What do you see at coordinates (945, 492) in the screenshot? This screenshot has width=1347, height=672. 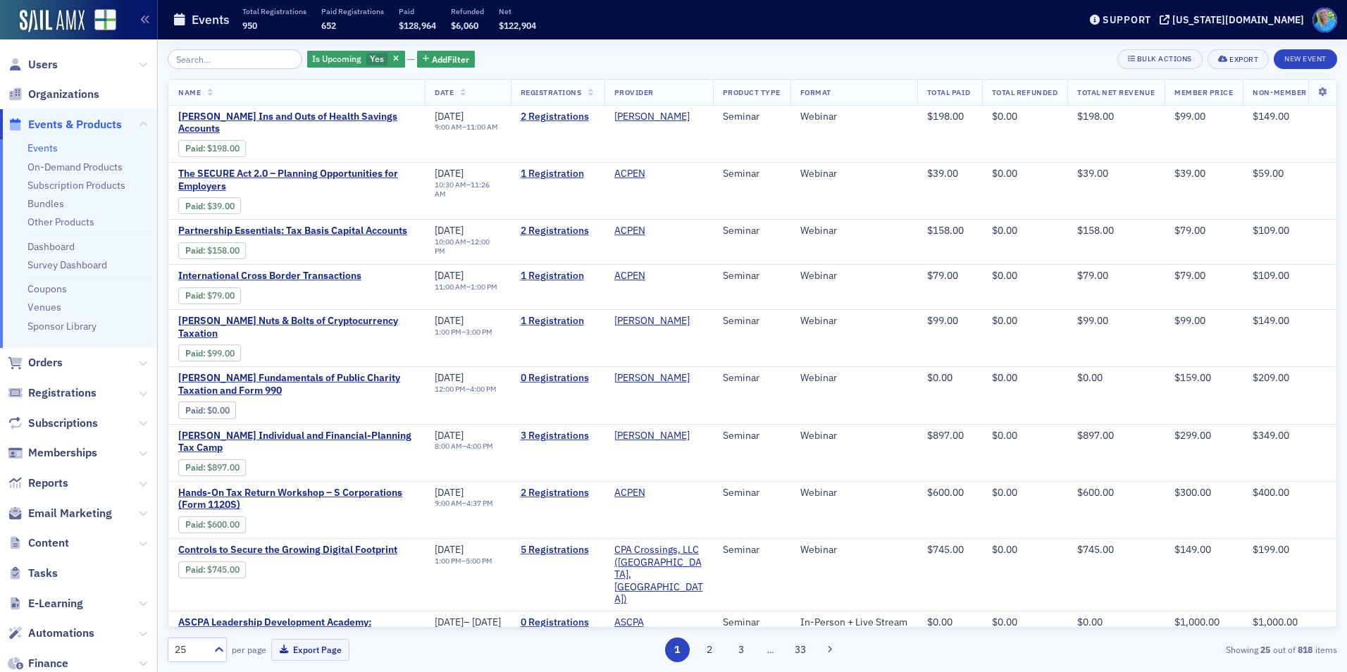 I see `span: $600.00` at bounding box center [945, 492].